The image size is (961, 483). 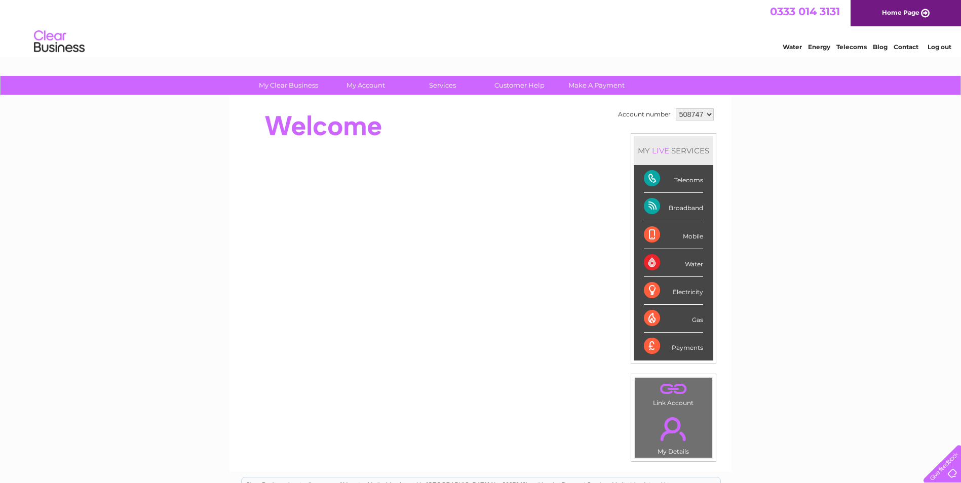 I want to click on a: Water, so click(x=792, y=47).